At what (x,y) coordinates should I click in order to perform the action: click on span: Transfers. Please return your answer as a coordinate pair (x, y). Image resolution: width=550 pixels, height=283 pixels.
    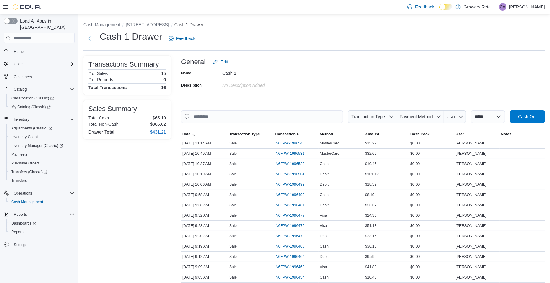
    Looking at the image, I should click on (19, 181).